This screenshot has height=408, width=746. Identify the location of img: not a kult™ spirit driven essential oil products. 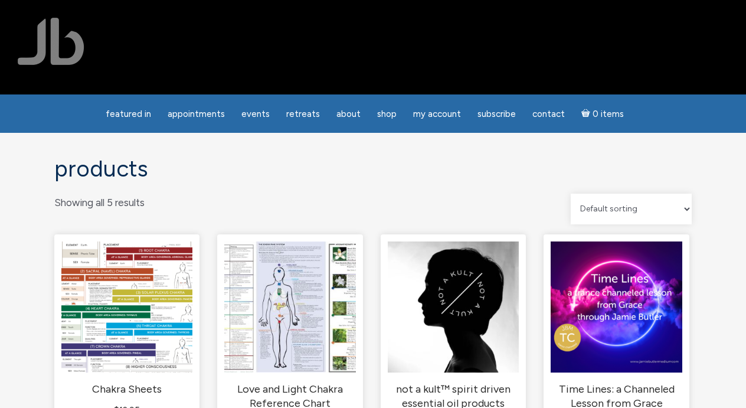
(453, 307).